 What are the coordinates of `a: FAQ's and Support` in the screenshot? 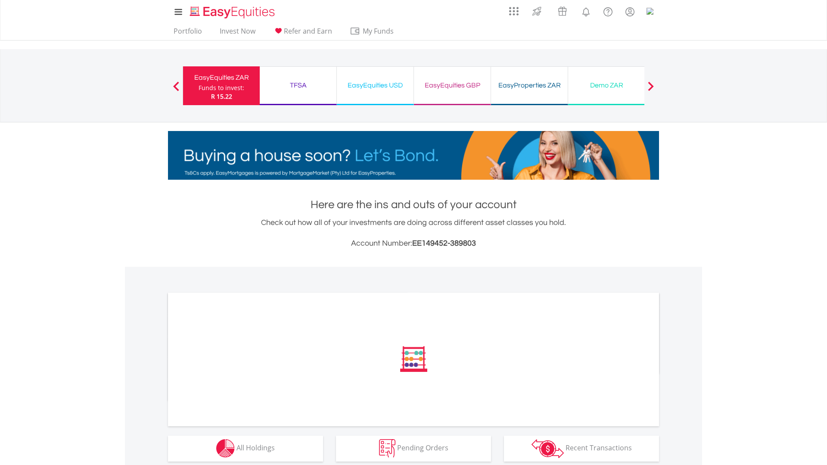 It's located at (608, 11).